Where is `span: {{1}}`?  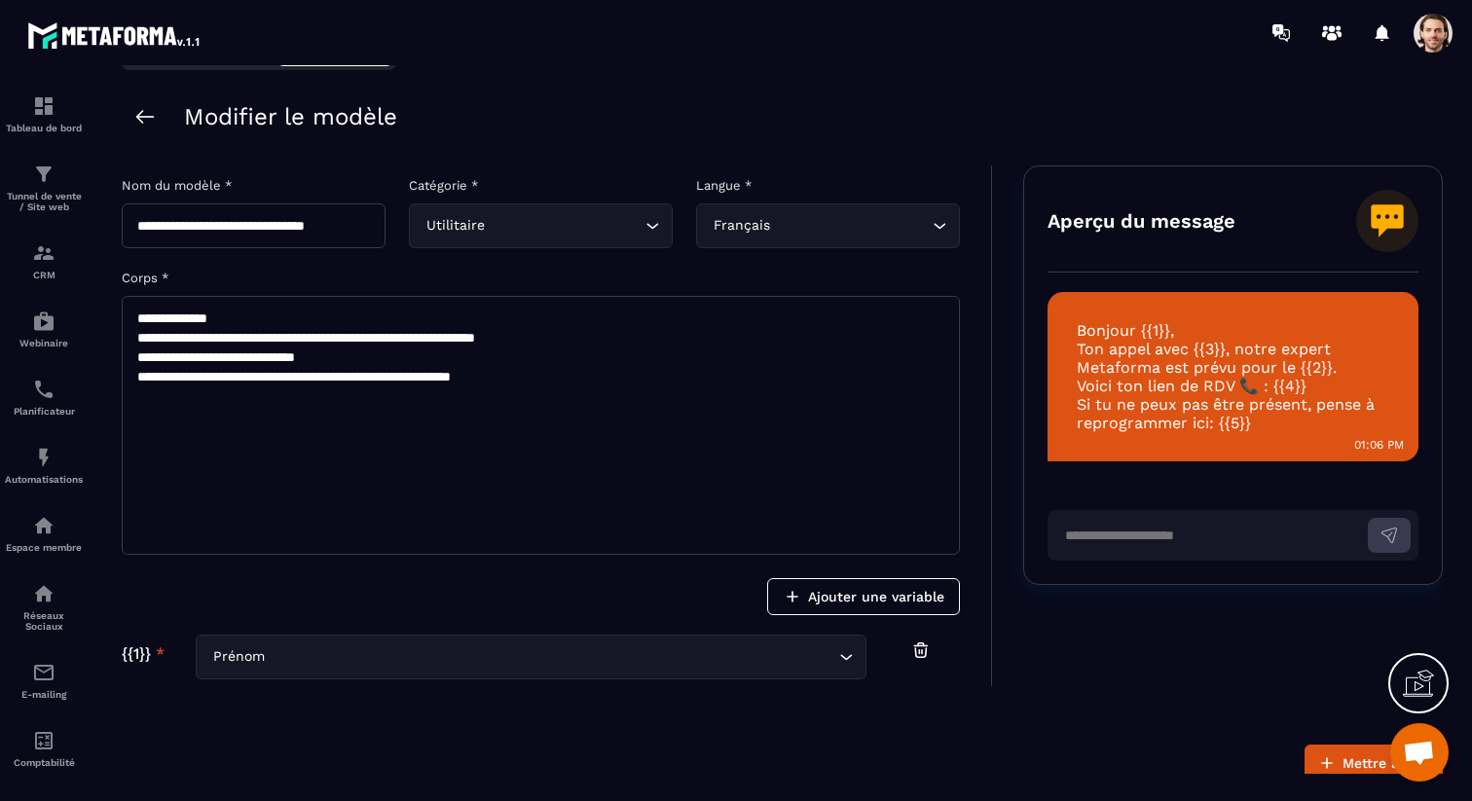 span: {{1}} is located at coordinates (136, 653).